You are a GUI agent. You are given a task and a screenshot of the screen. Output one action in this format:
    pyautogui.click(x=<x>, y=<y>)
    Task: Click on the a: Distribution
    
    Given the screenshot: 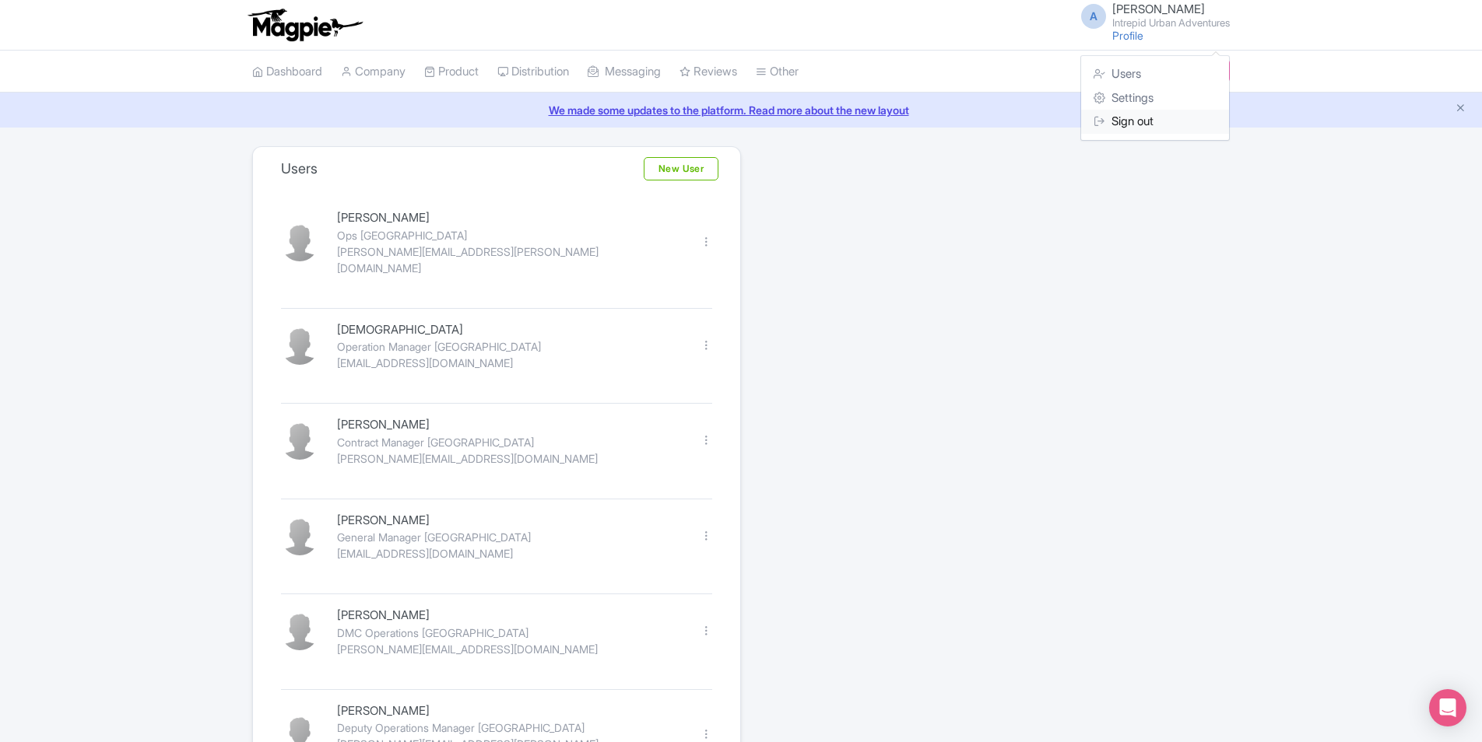 What is the action you would take?
    pyautogui.click(x=533, y=72)
    